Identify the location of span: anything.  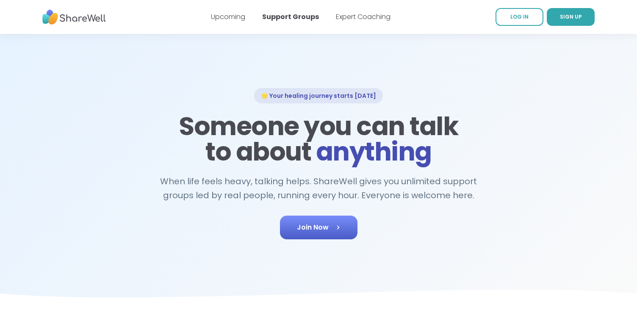
(374, 152).